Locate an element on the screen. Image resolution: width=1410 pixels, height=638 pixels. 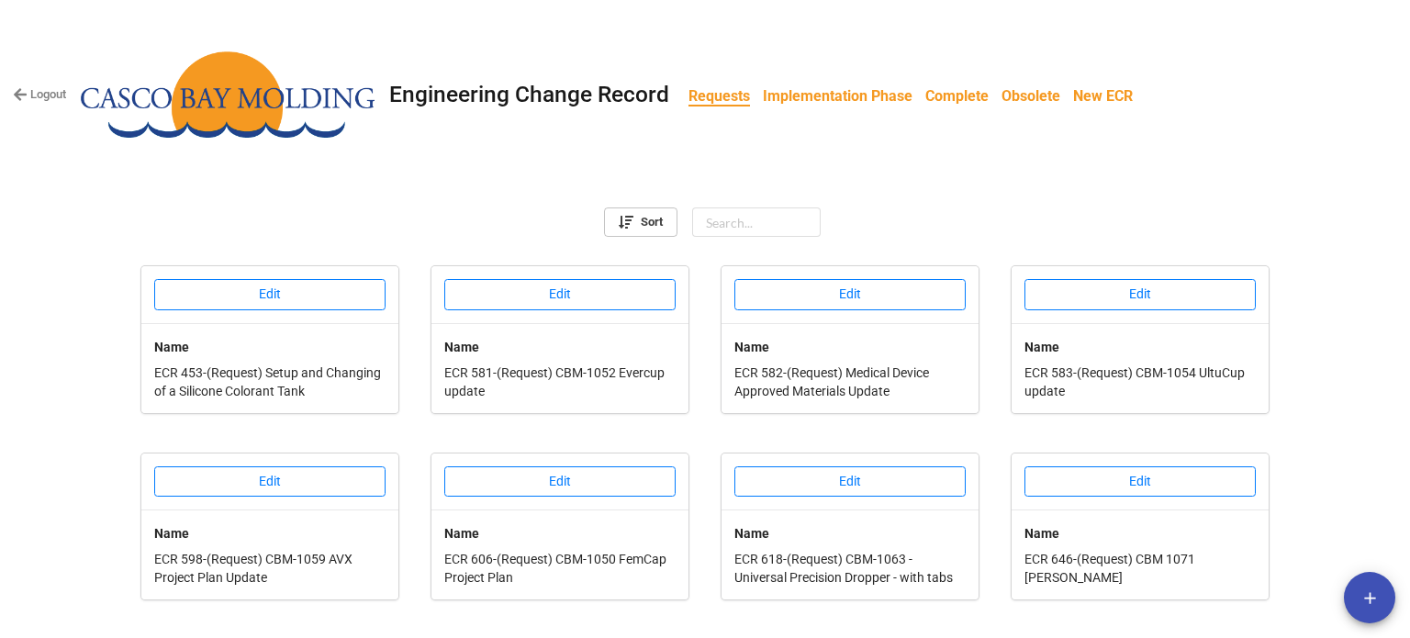
a: Complete is located at coordinates (956, 95).